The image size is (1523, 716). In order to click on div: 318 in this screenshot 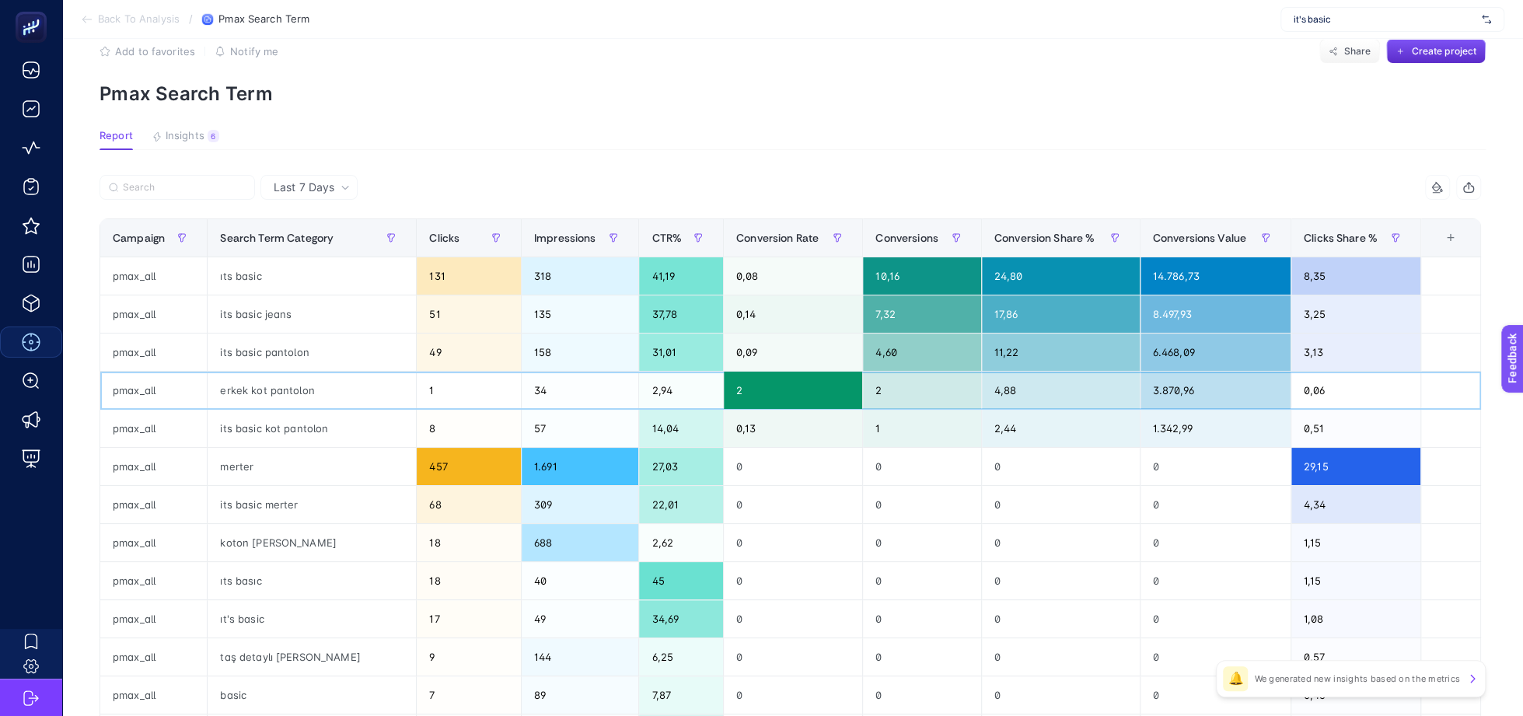, I will do `click(580, 276)`.